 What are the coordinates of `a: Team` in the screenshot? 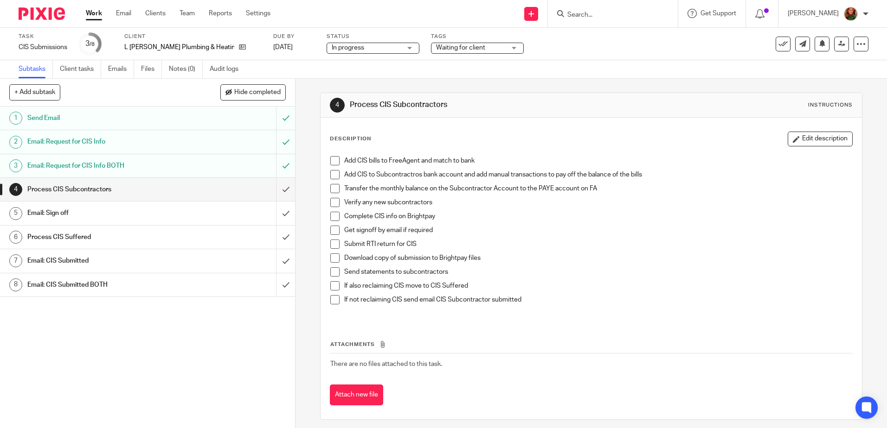 It's located at (187, 13).